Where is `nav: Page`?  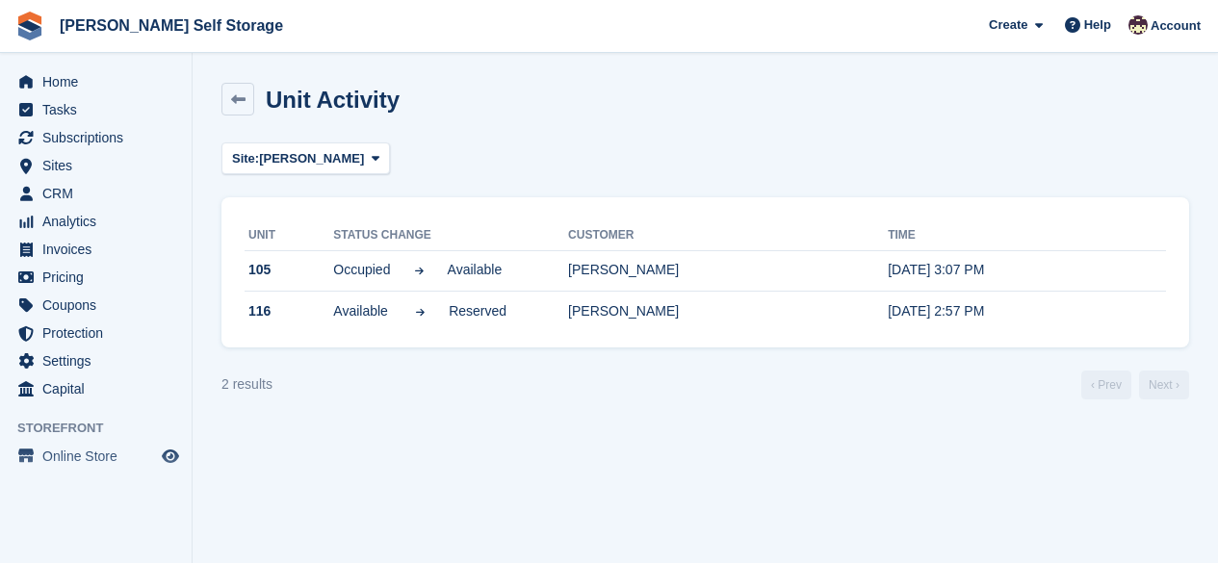 nav: Page is located at coordinates (1136, 385).